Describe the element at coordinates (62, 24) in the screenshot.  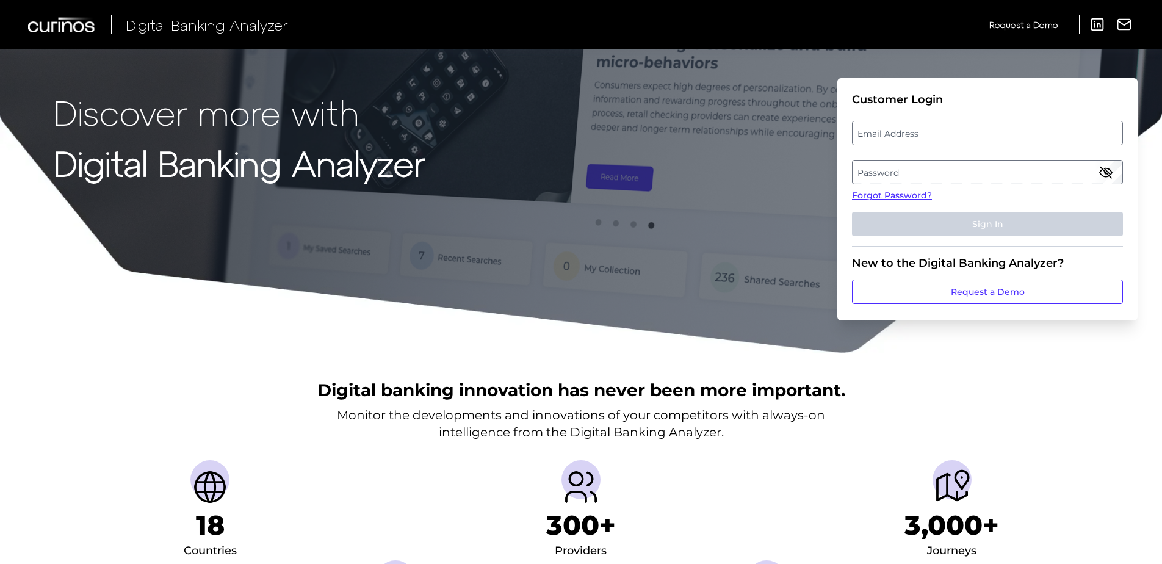
I see `img: Curinos` at that location.